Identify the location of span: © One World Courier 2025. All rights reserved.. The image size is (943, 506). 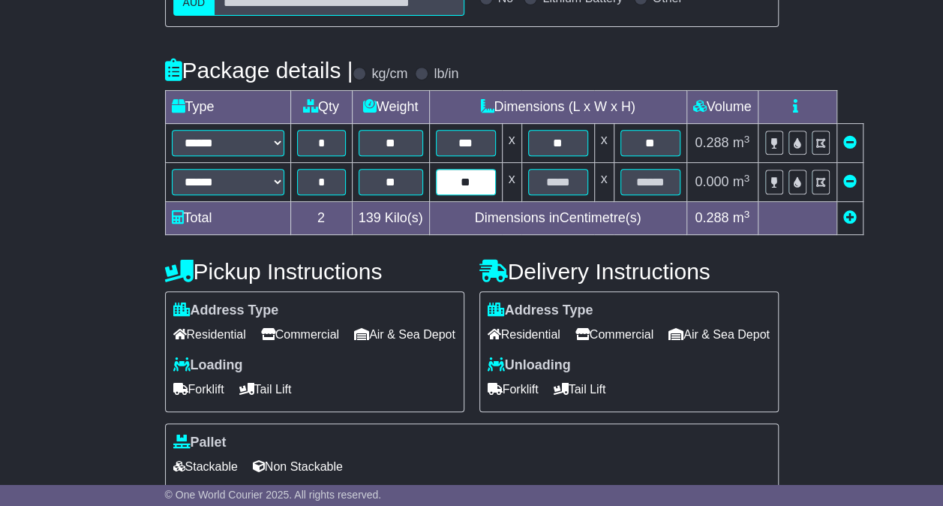
(273, 494).